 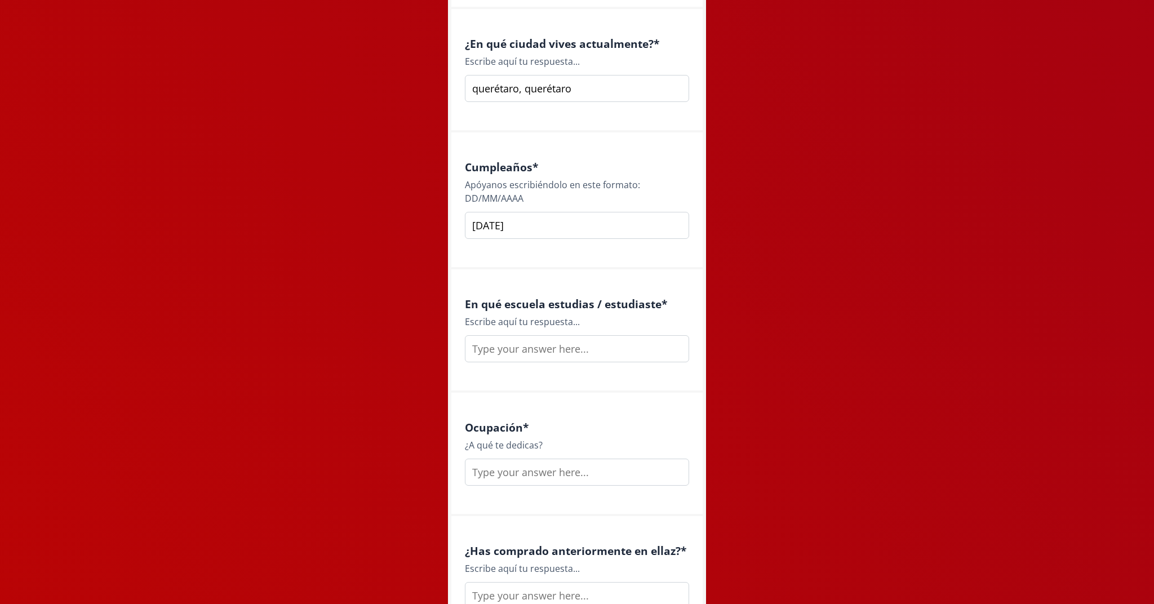 What do you see at coordinates (577, 427) in the screenshot?
I see `h4: Ocupación *` at bounding box center [577, 427].